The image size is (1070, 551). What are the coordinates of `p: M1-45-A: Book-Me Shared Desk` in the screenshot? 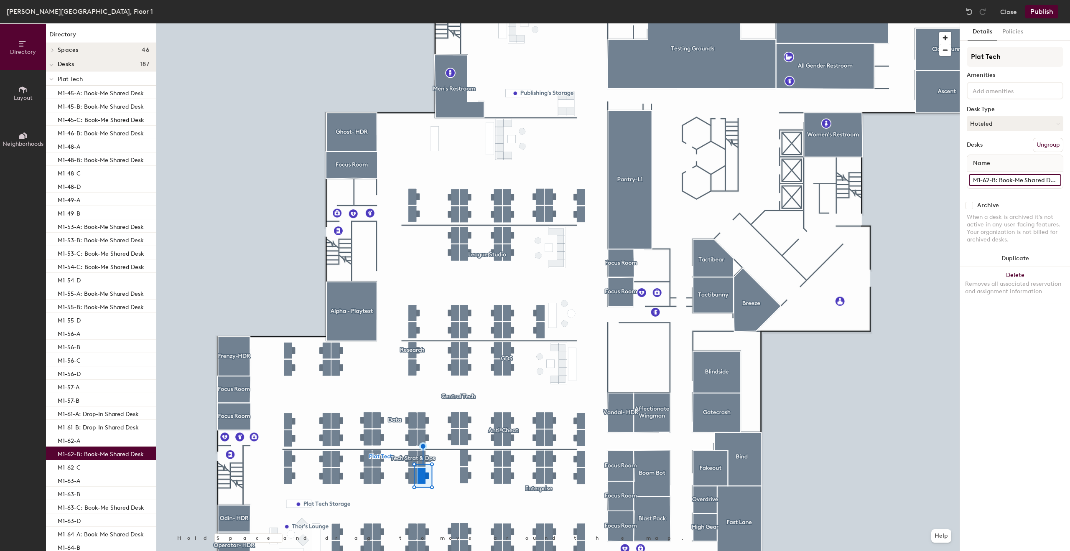 It's located at (101, 92).